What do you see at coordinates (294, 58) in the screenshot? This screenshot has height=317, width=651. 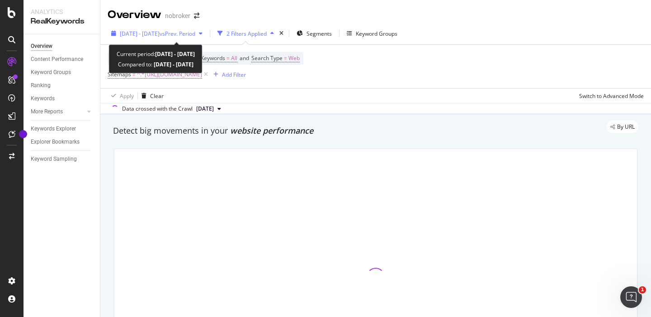 I see `span: Web` at bounding box center [294, 58].